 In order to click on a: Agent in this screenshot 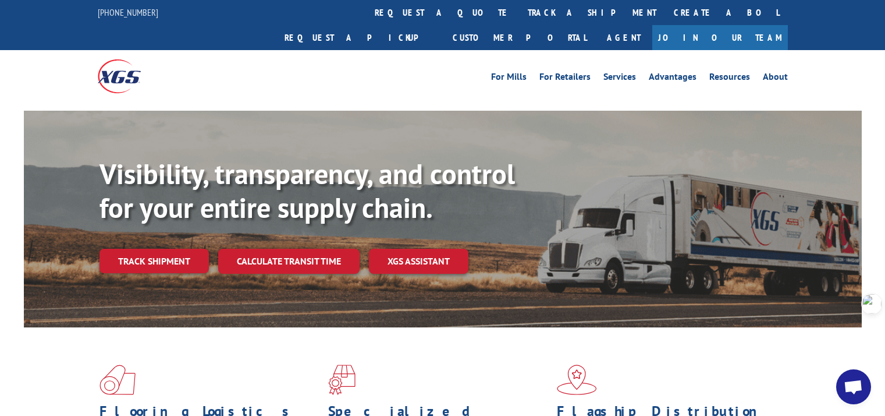, I will do `click(624, 37)`.